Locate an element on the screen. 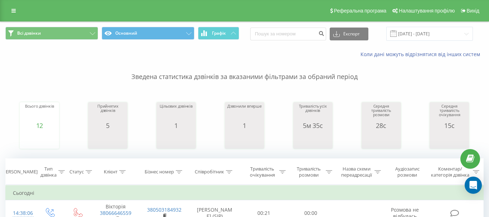 Image resolution: width=489 pixels, height=217 pixels. button: Основний is located at coordinates (148, 33).